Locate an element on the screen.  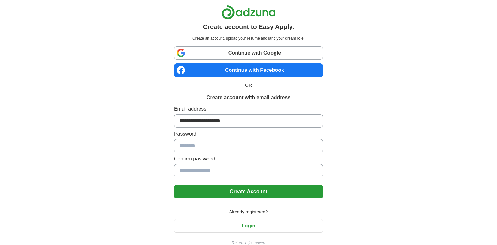
p: Create an account, upload your resume and land your dream role. is located at coordinates (249, 38).